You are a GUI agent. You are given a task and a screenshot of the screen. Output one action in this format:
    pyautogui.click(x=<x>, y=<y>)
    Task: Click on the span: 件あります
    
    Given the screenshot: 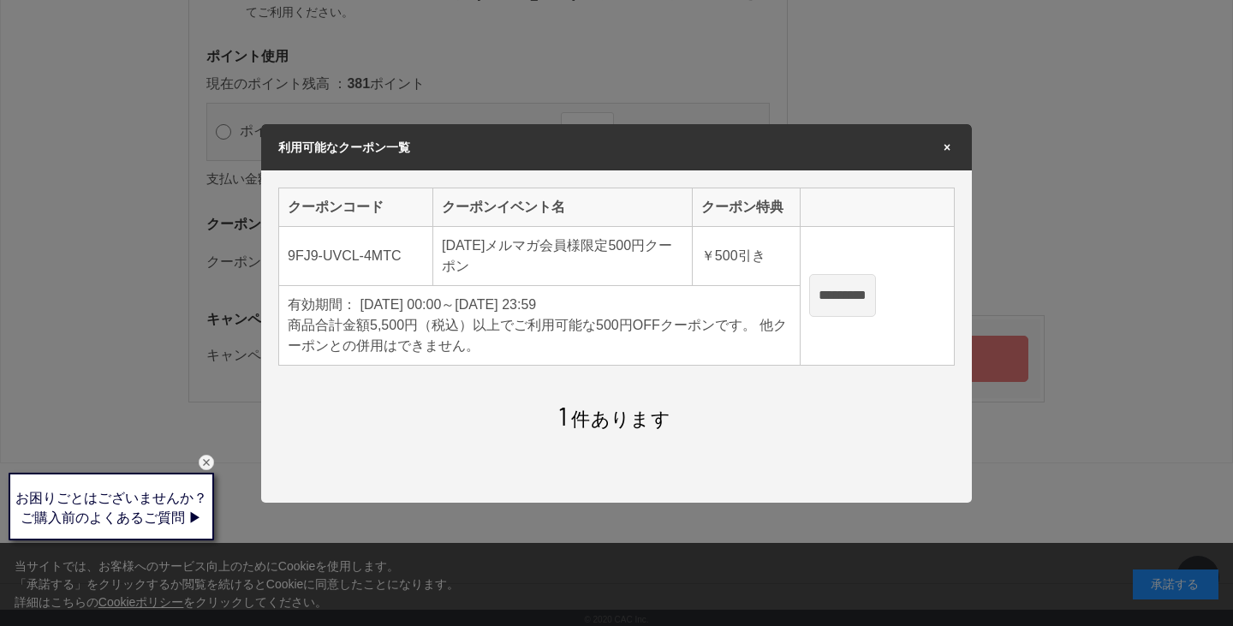 What is the action you would take?
    pyautogui.click(x=614, y=419)
    